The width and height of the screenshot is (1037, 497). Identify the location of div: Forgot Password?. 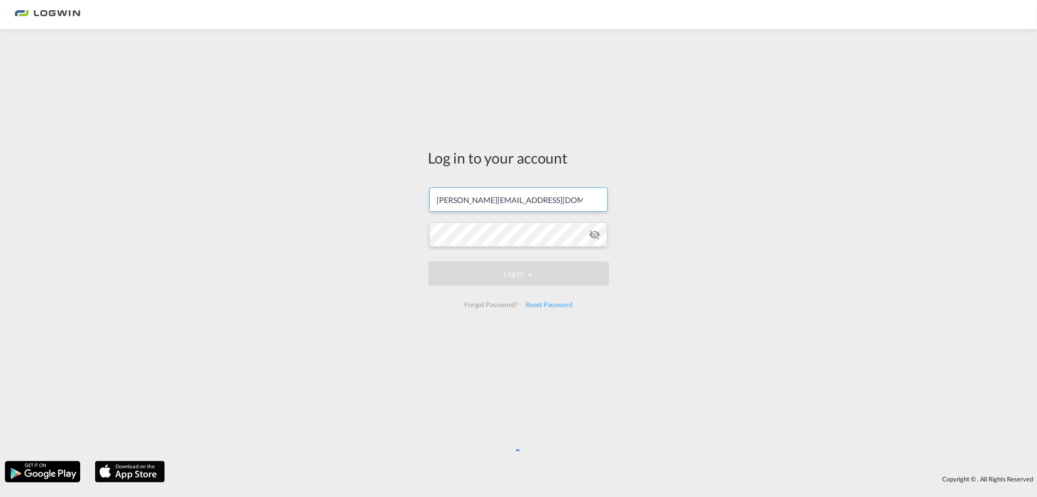
(491, 304).